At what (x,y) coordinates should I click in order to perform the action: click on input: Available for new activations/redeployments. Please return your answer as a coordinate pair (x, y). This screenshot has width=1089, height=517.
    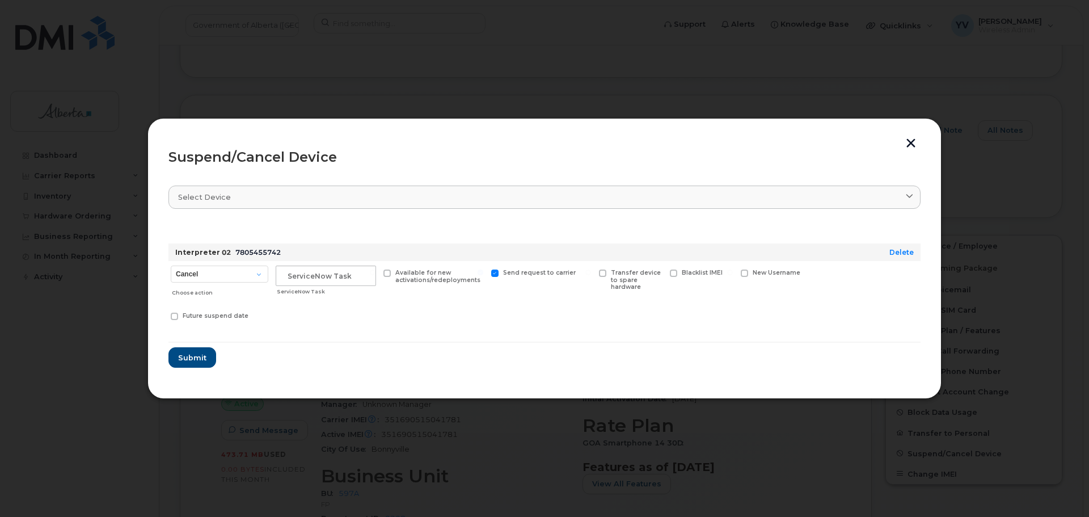
    Looking at the image, I should click on (373, 272).